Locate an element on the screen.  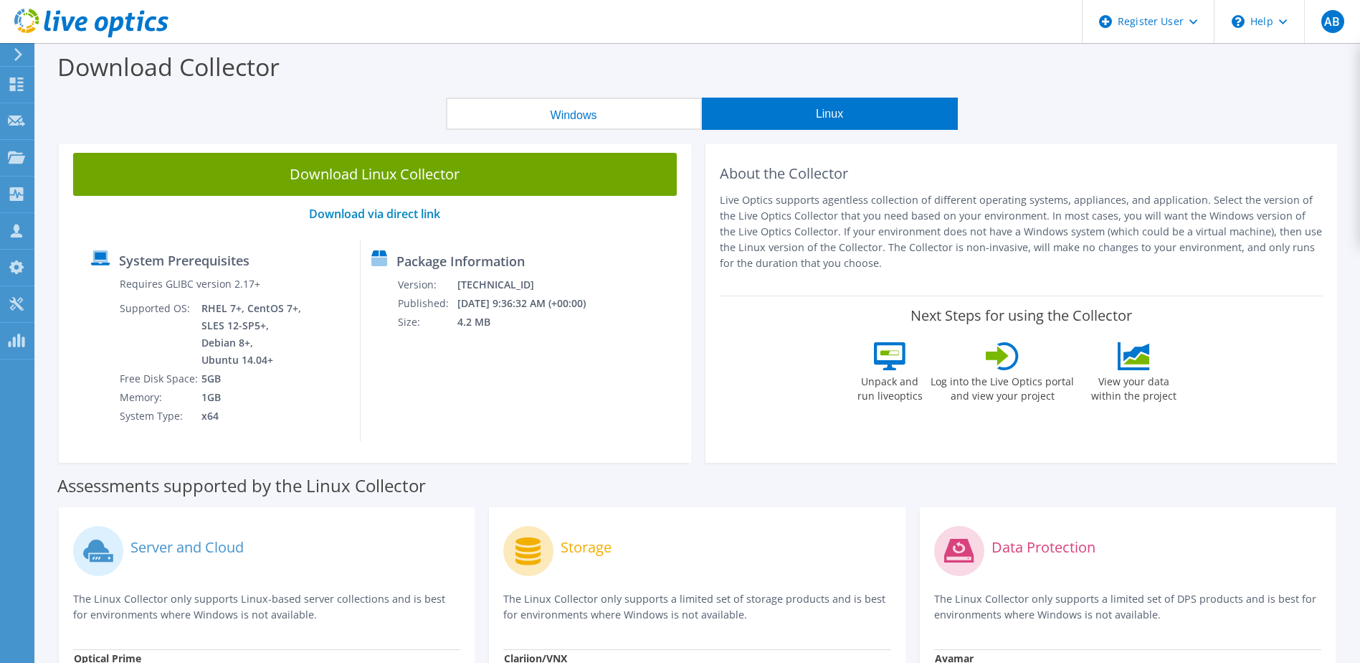
label: Data Protection is located at coordinates (1043, 547).